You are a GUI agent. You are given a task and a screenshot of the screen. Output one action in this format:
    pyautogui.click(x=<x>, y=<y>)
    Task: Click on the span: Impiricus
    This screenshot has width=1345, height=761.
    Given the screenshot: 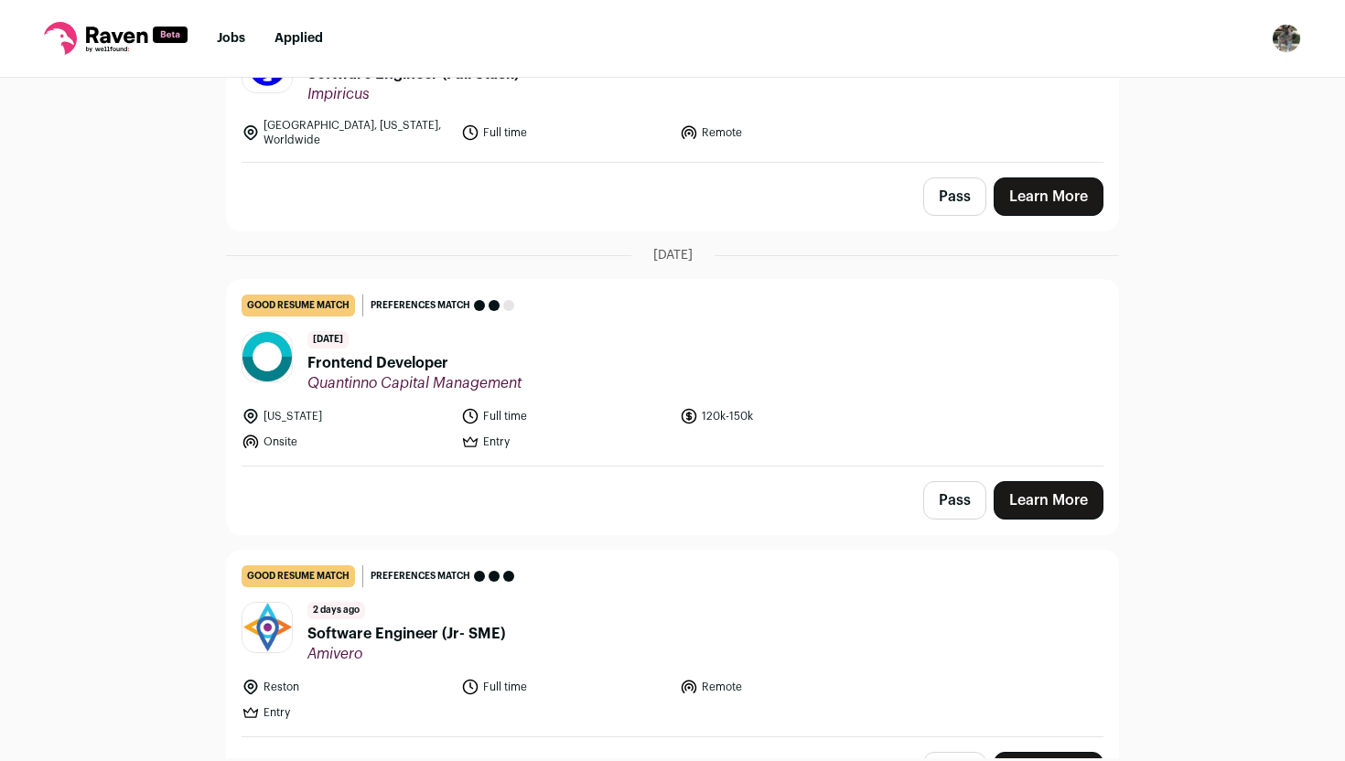 What is the action you would take?
    pyautogui.click(x=413, y=94)
    